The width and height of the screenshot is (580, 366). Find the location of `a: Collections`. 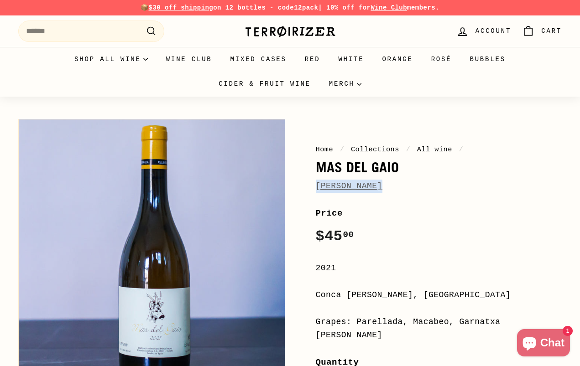

a: Collections is located at coordinates (375, 150).